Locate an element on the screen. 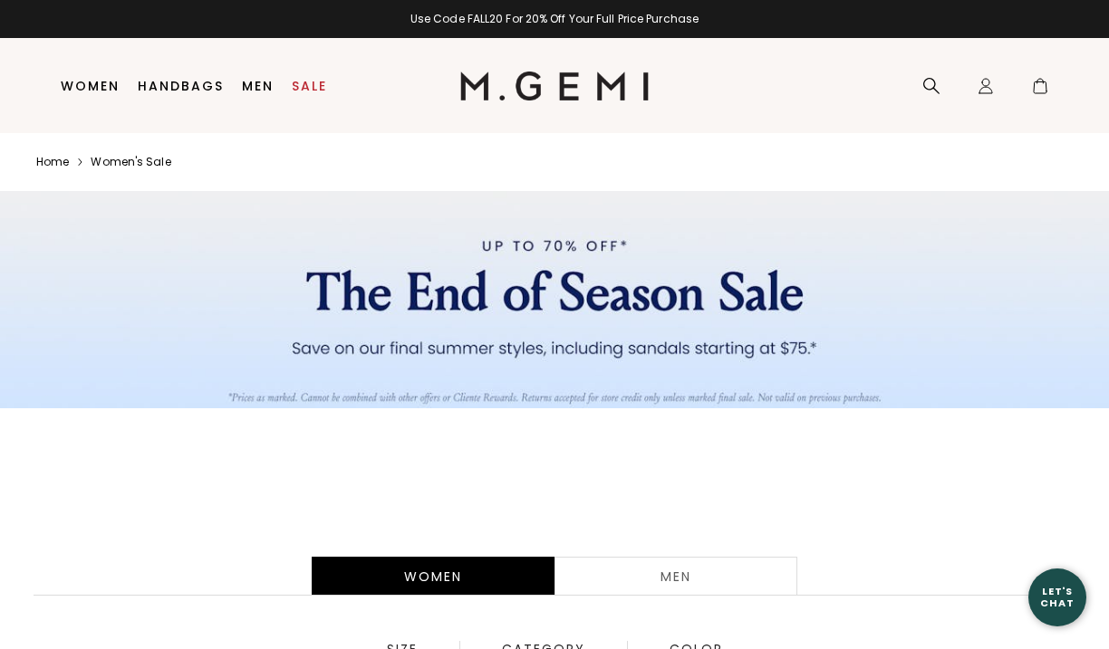 The width and height of the screenshot is (1109, 649). a: Home is located at coordinates (53, 162).